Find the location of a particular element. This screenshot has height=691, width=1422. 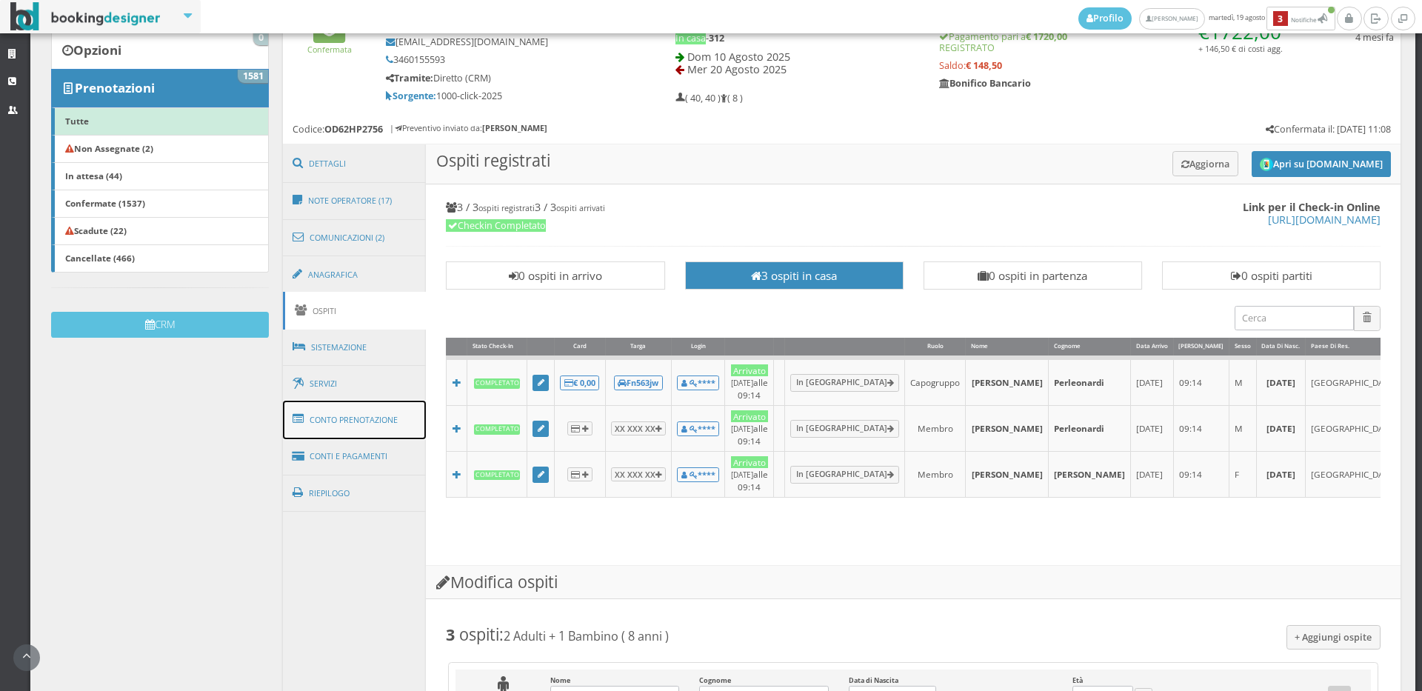

h5: Diretto (CRM) is located at coordinates (505, 78).